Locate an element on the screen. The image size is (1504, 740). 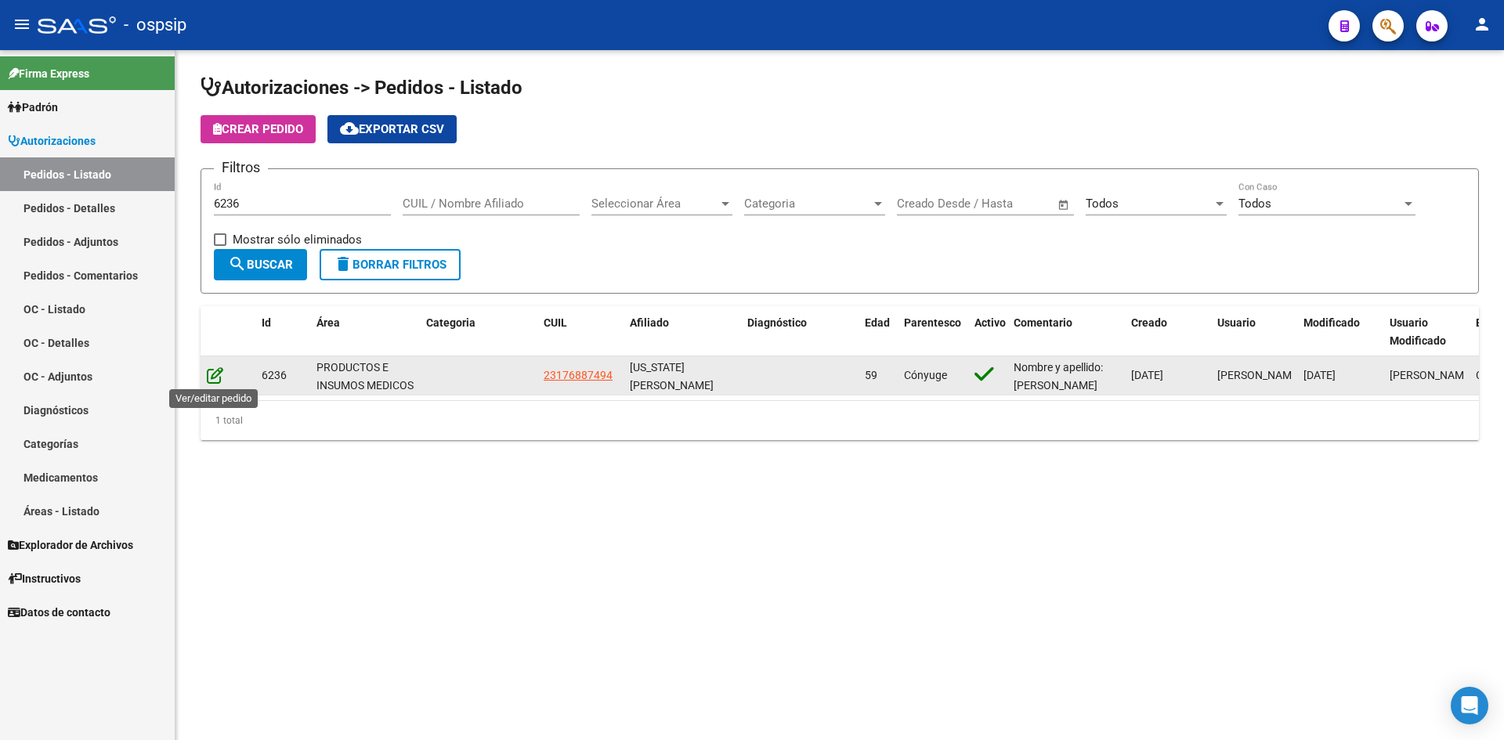
datatable-header-cell: Diagnóstico is located at coordinates (800, 332).